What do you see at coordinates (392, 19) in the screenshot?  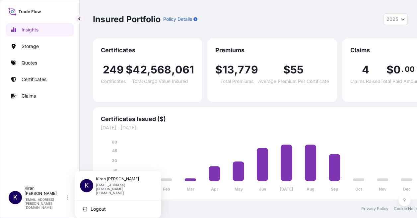 I see `span: 2025` at bounding box center [392, 19].